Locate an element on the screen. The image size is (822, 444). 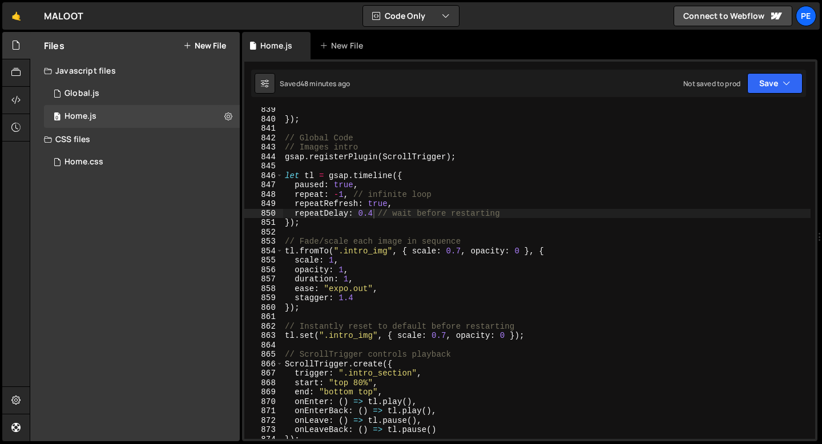
div: Home.css is located at coordinates (84, 162).